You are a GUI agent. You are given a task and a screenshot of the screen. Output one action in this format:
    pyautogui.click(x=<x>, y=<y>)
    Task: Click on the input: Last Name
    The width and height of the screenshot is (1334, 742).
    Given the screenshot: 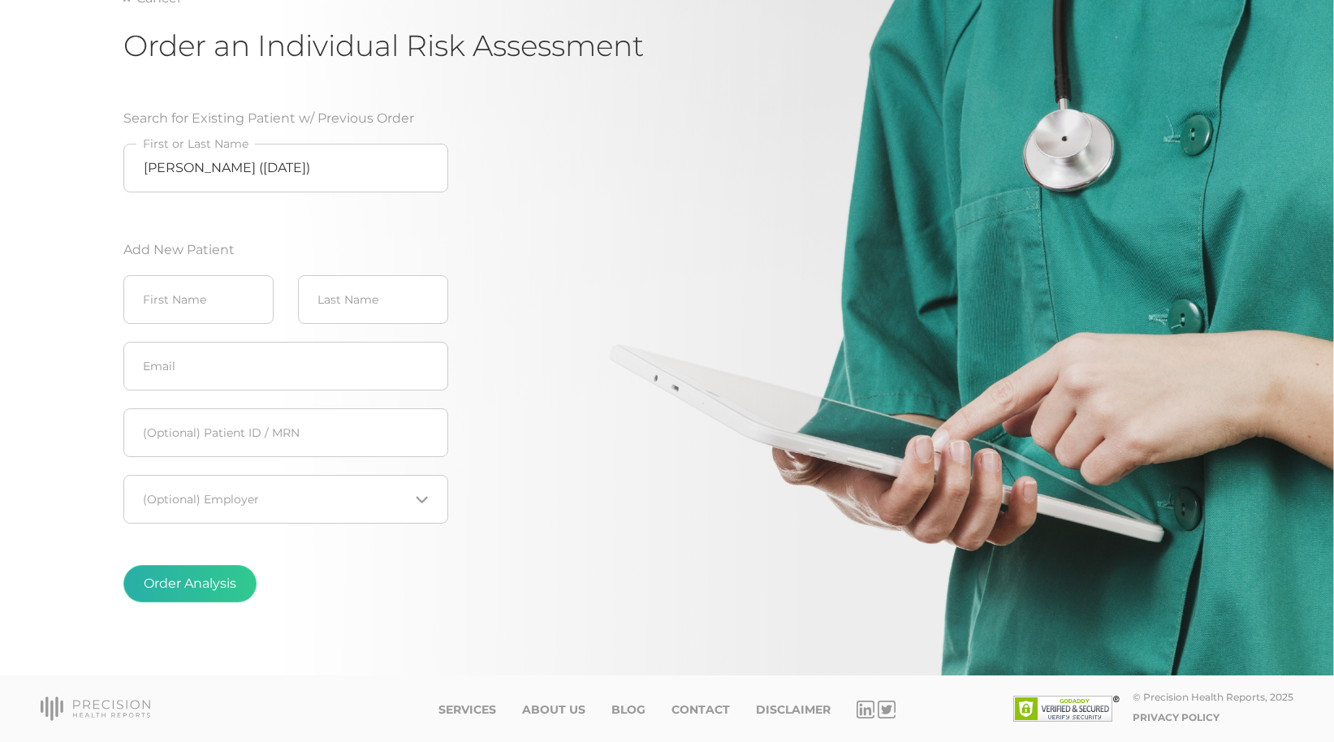 What is the action you would take?
    pyautogui.click(x=373, y=300)
    